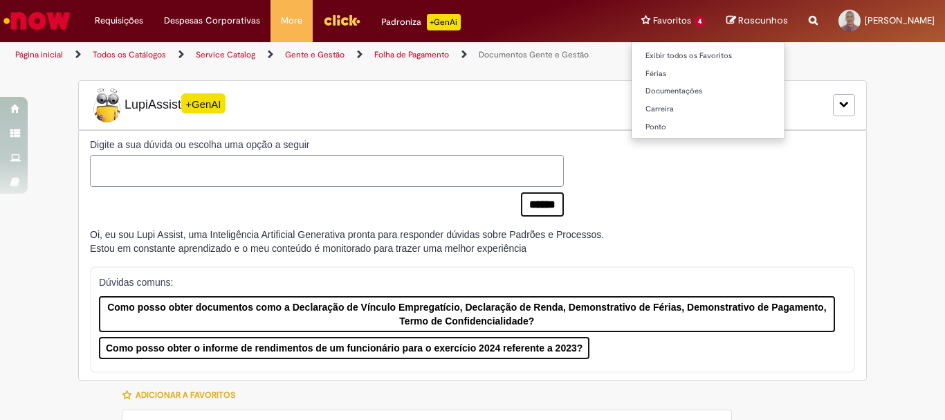 The width and height of the screenshot is (945, 420). I want to click on label: Digite a sua dúvida ou escolha uma opção a seguir, so click(326, 145).